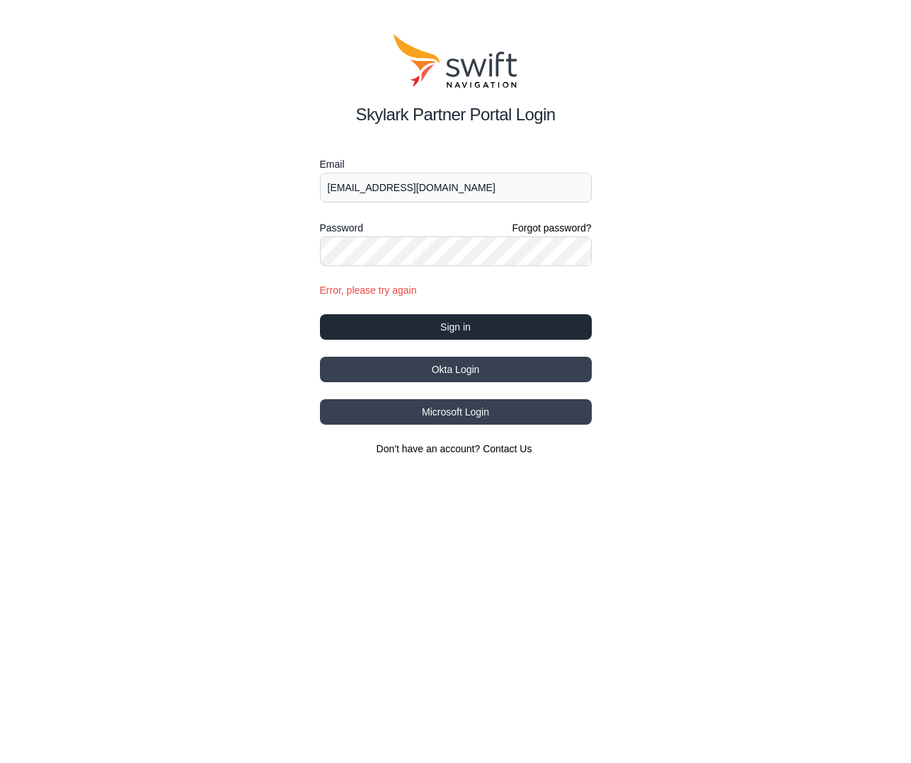 The width and height of the screenshot is (911, 763). What do you see at coordinates (551, 228) in the screenshot?
I see `a: Forgot password?` at bounding box center [551, 228].